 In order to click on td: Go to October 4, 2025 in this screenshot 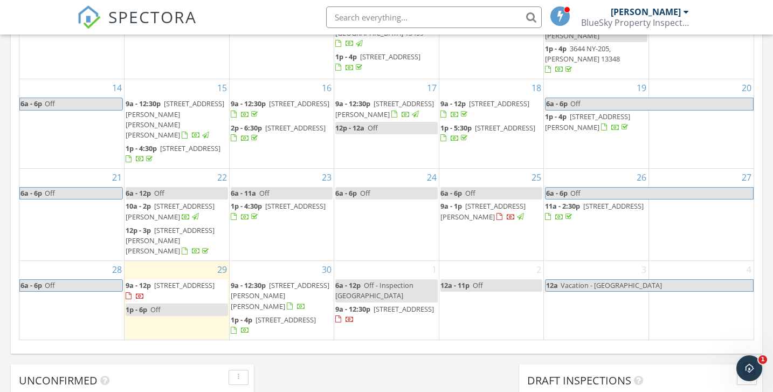, I will do `click(701, 300)`.